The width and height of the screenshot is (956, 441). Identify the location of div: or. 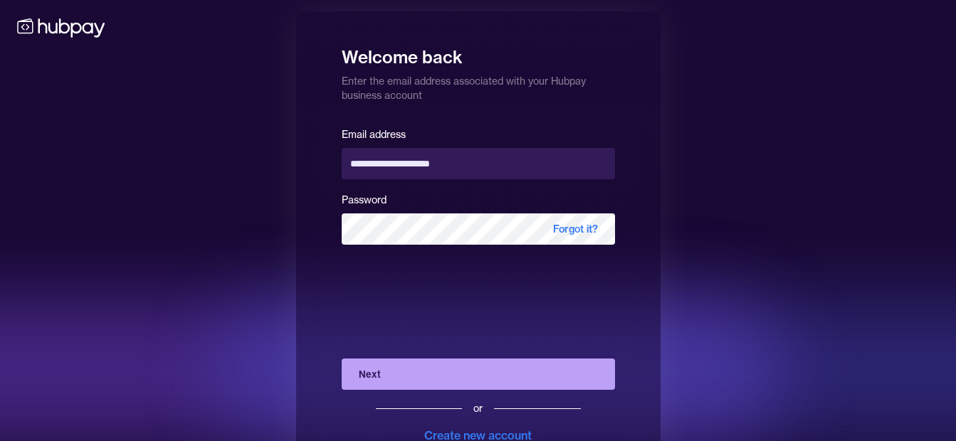
(478, 409).